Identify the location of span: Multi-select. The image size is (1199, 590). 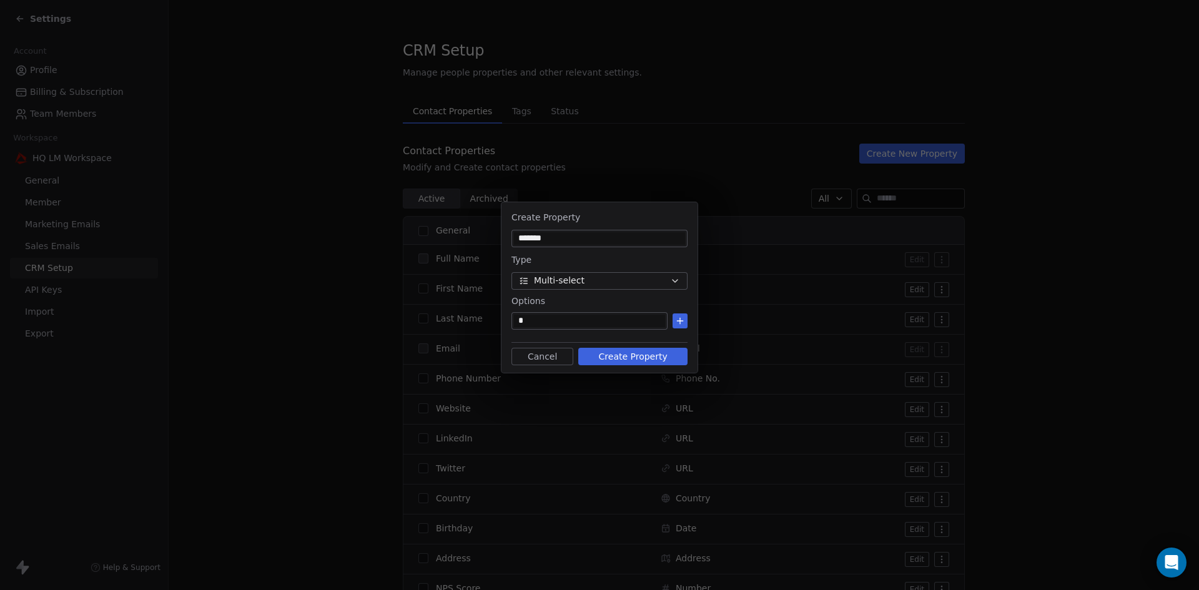
(559, 280).